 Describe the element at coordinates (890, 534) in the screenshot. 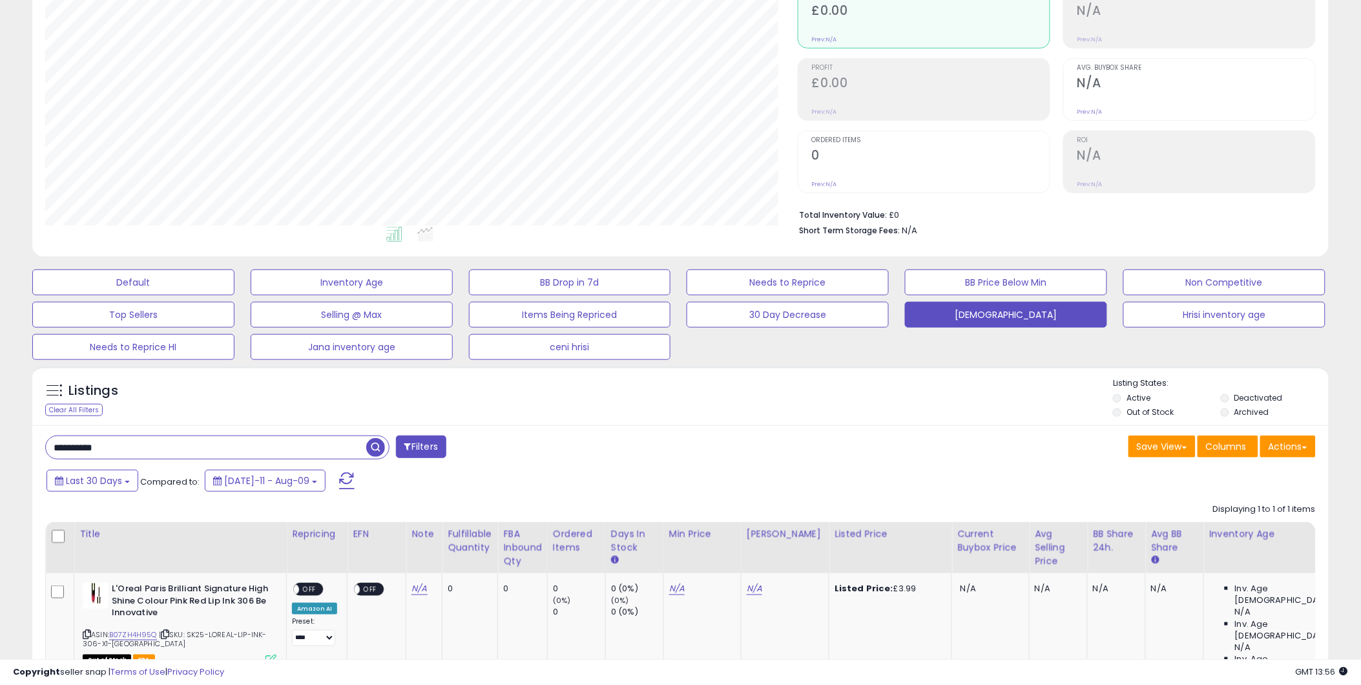

I see `div: Listed Price` at that location.